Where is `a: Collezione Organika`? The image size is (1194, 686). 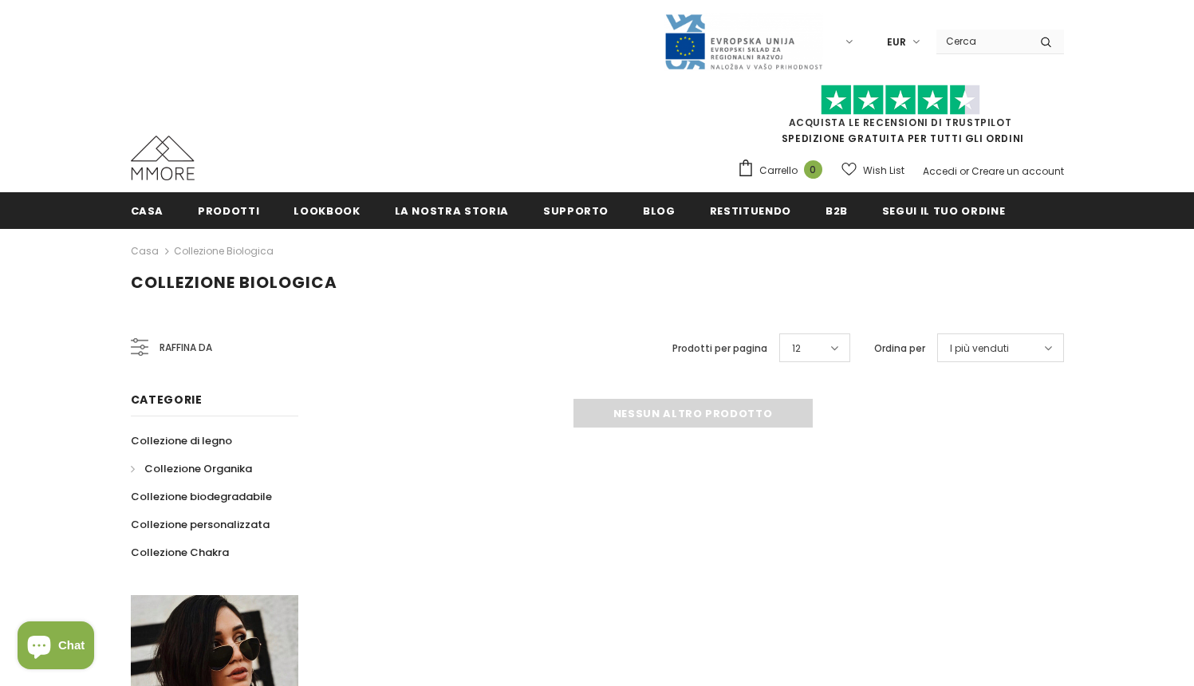
a: Collezione Organika is located at coordinates (191, 468).